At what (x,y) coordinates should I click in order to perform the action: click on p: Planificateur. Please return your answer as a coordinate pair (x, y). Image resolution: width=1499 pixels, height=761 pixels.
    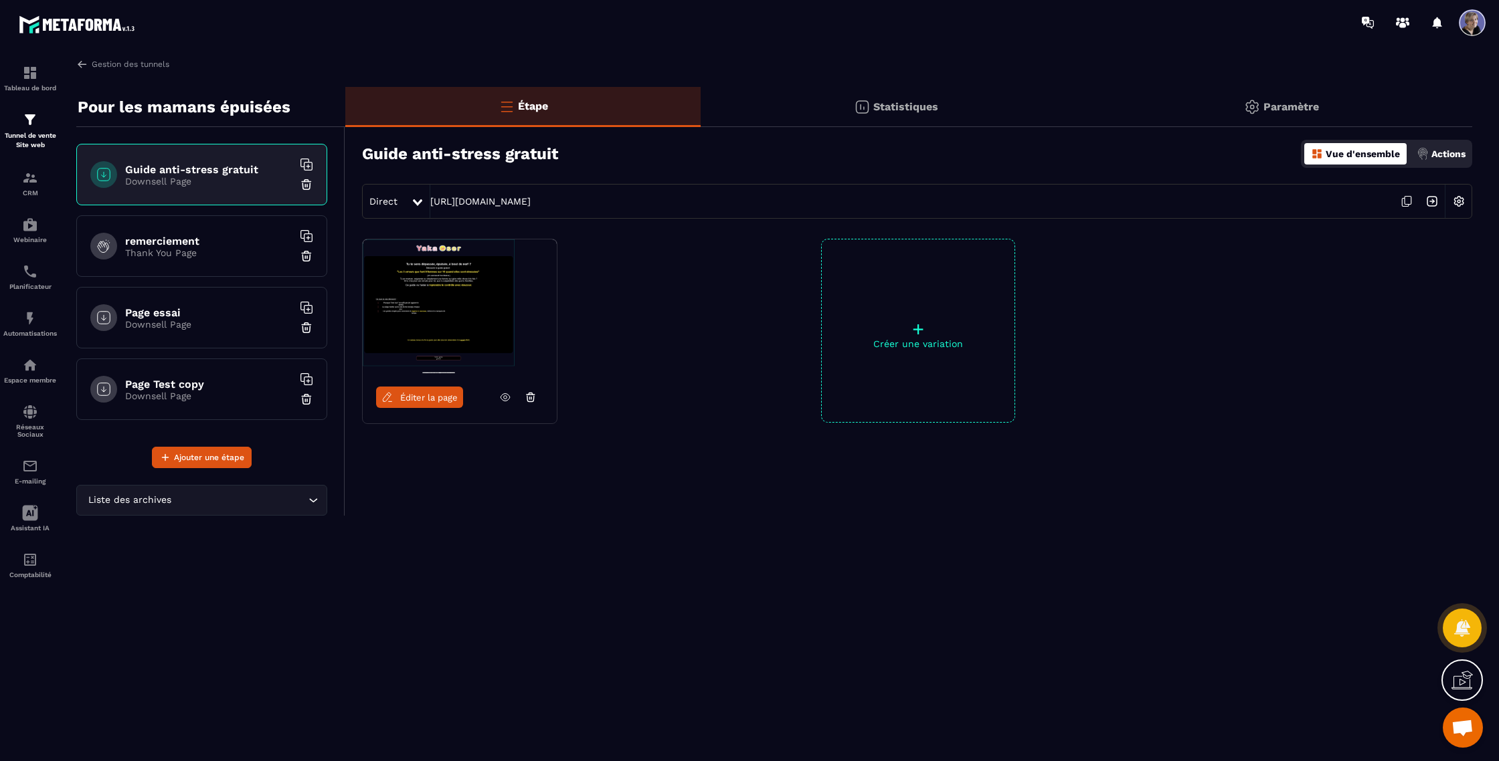
    Looking at the image, I should click on (30, 286).